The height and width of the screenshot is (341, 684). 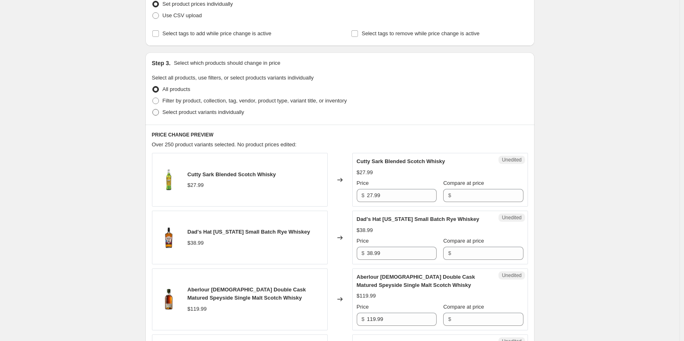 I want to click on span: Filter by product, collection, tag, vendor, product type, variant title, or inventory, so click(x=255, y=100).